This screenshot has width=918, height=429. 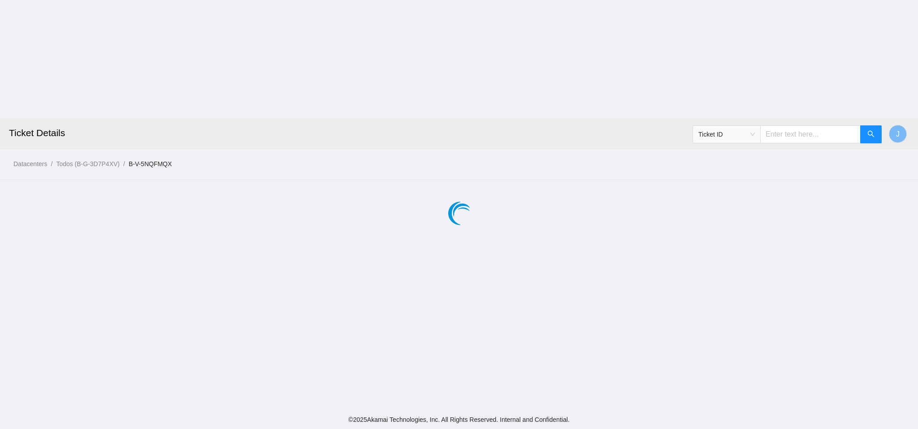 What do you see at coordinates (727, 134) in the screenshot?
I see `span: Ticket ID` at bounding box center [727, 134].